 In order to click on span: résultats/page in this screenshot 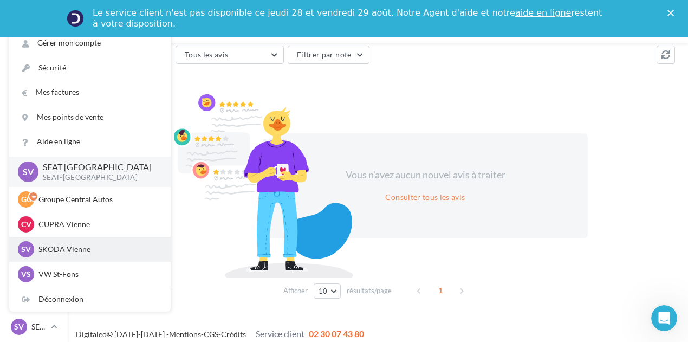, I will do `click(369, 290)`.